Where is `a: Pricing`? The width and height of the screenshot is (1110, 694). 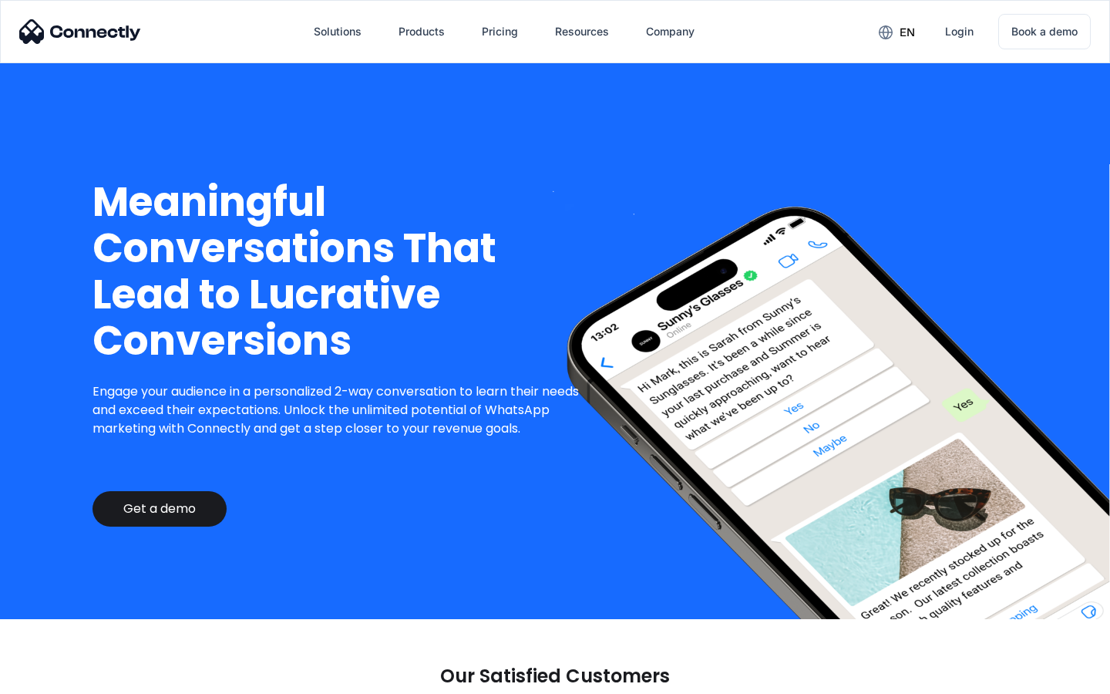 a: Pricing is located at coordinates (499, 32).